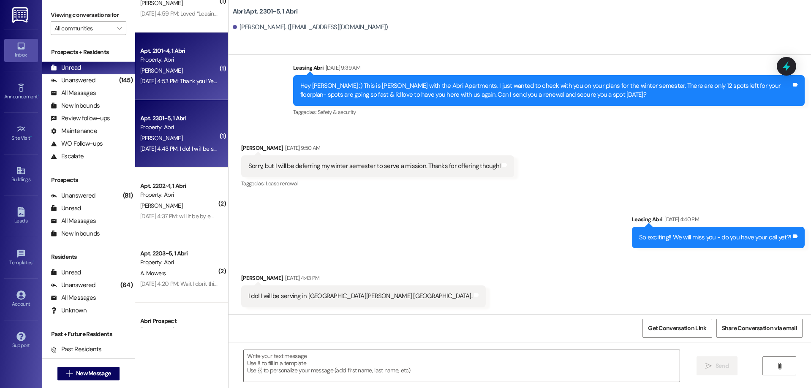 Image resolution: width=811 pixels, height=388 pixels. What do you see at coordinates (21, 216) in the screenshot?
I see `a: Leads` at bounding box center [21, 216].